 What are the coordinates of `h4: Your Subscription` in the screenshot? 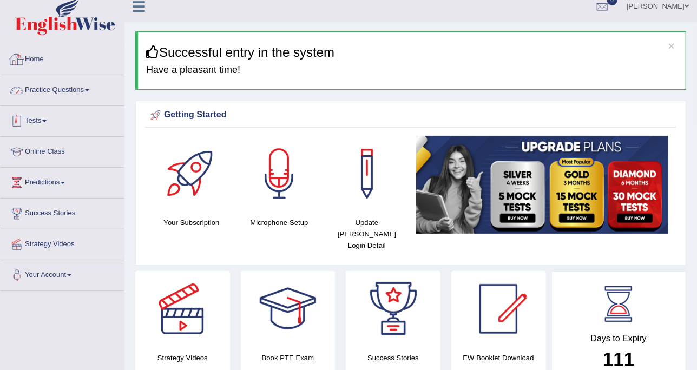 It's located at (192, 223).